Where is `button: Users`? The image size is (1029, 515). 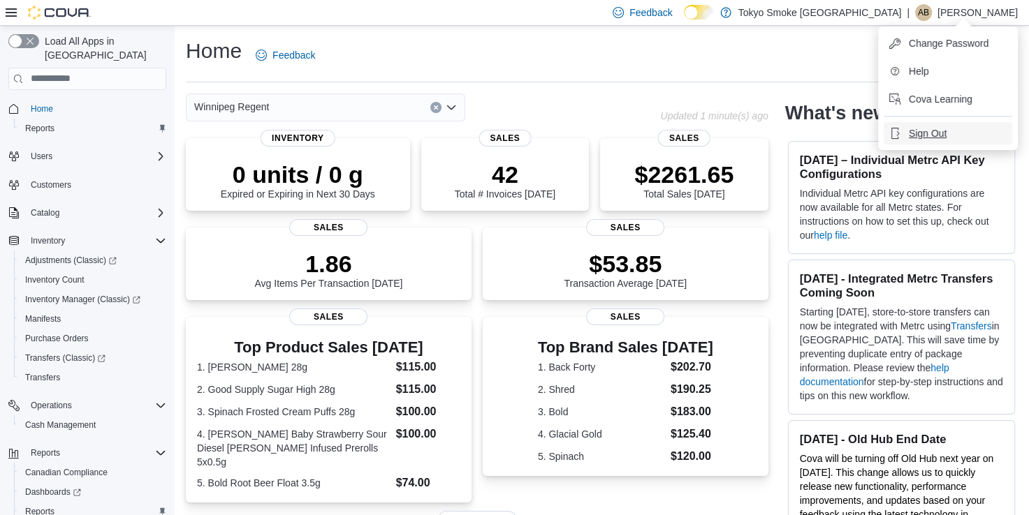 button: Users is located at coordinates (87, 156).